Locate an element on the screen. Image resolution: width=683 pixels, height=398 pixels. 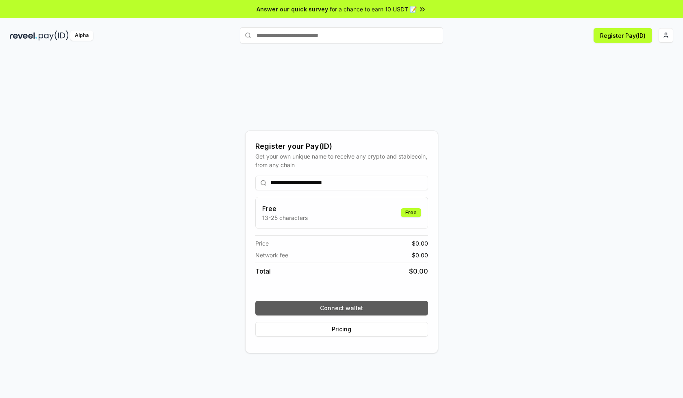
span: Total is located at coordinates (263, 271).